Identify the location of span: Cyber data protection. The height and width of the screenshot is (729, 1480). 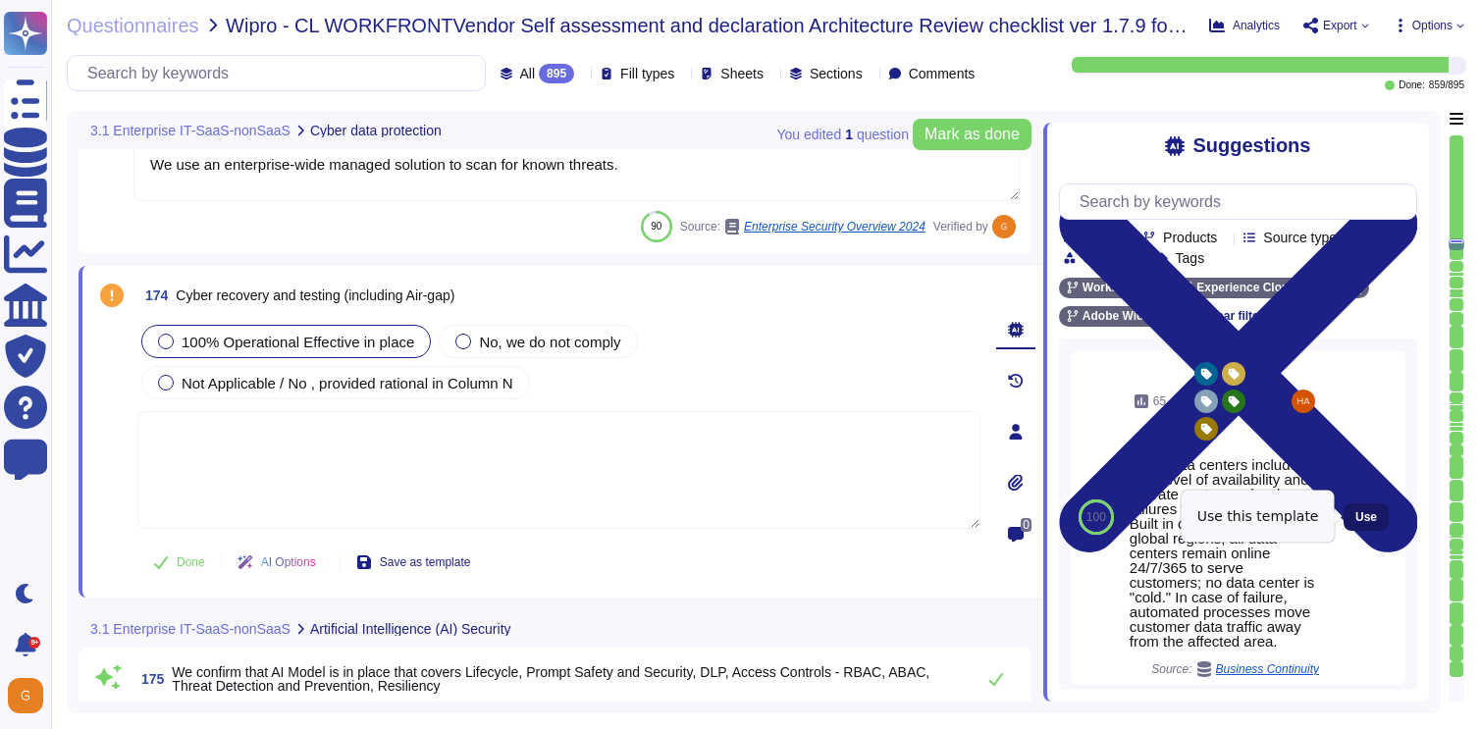
(376, 131).